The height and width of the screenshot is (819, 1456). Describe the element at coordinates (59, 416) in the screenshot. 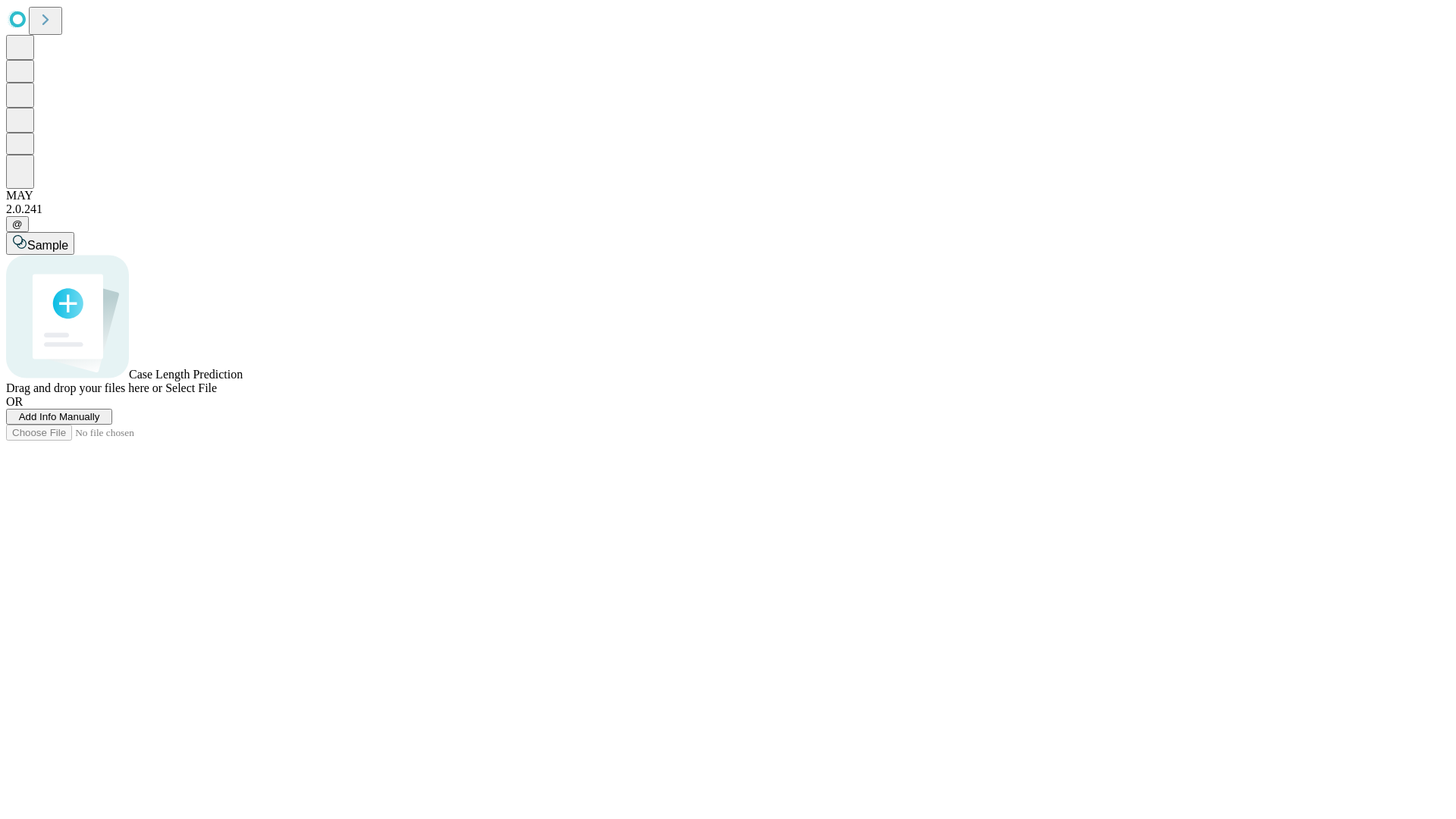

I see `span: Add Info Manually` at that location.